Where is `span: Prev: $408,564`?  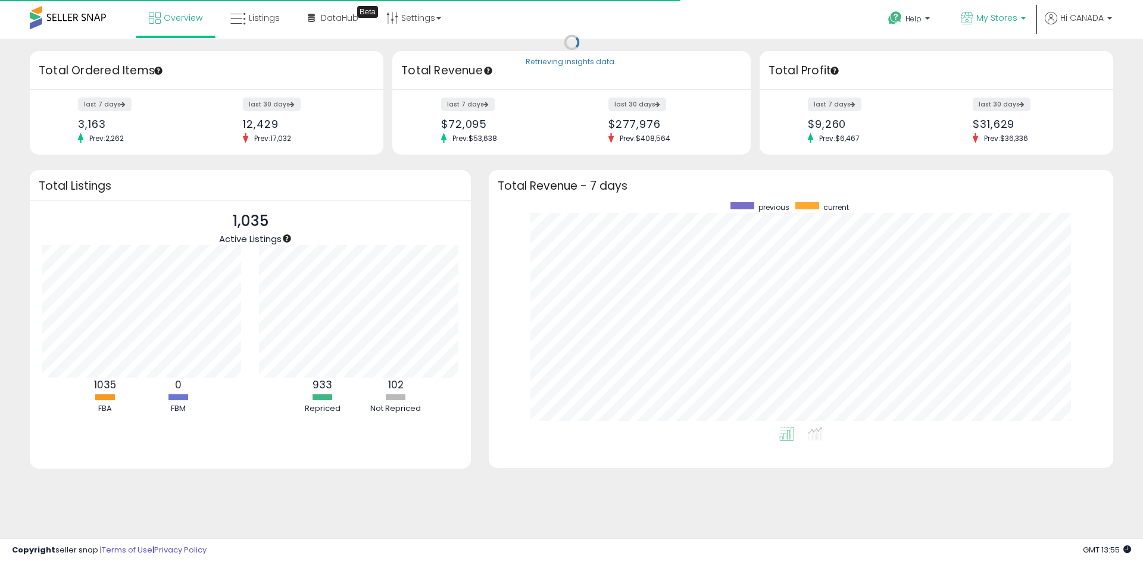 span: Prev: $408,564 is located at coordinates (645, 138).